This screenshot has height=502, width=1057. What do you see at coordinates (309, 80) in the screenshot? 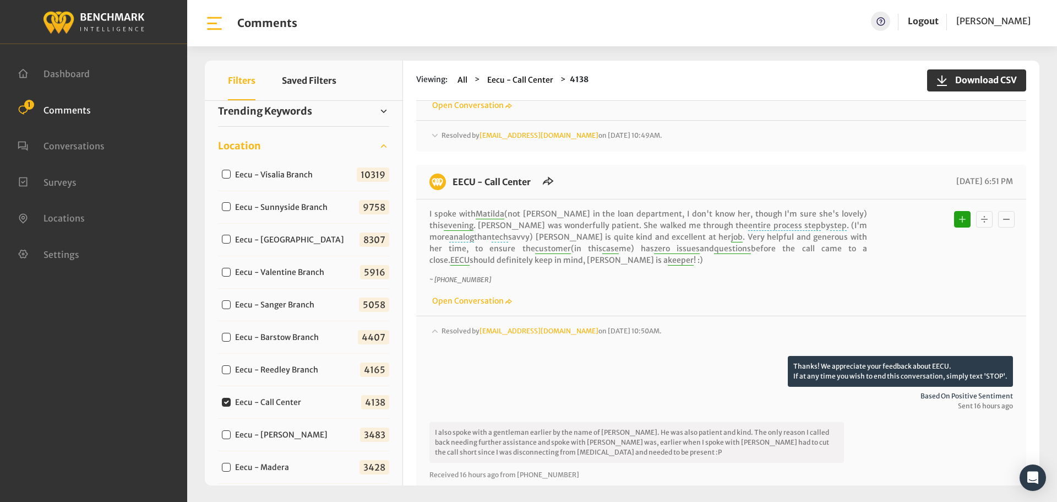
I see `button: Saved Filters` at bounding box center [309, 80].